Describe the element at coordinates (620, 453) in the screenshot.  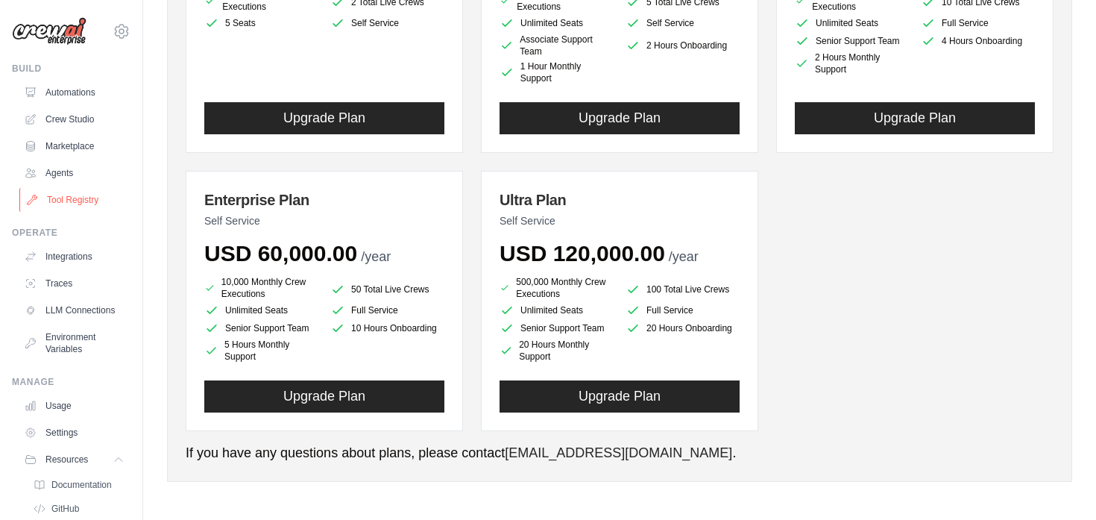
I see `p: If you have any questions about plans, please contact .` at that location.